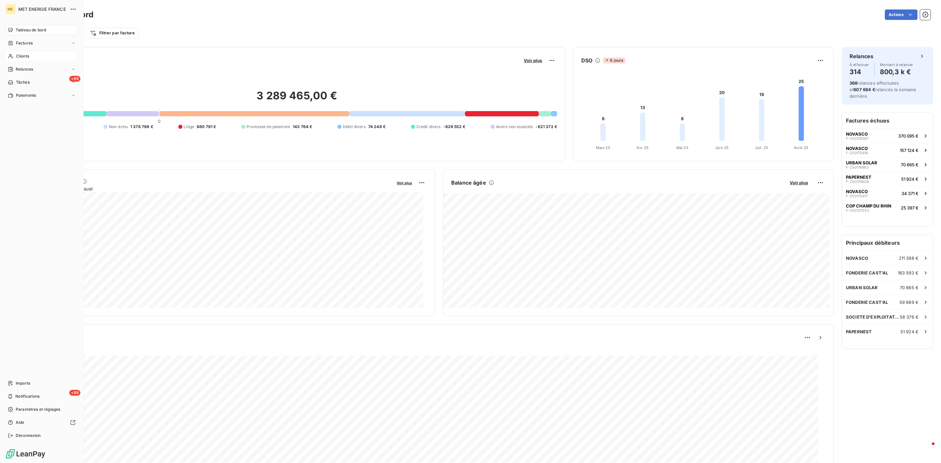  What do you see at coordinates (189, 127) in the screenshot?
I see `span: Litige` at bounding box center [189, 127].